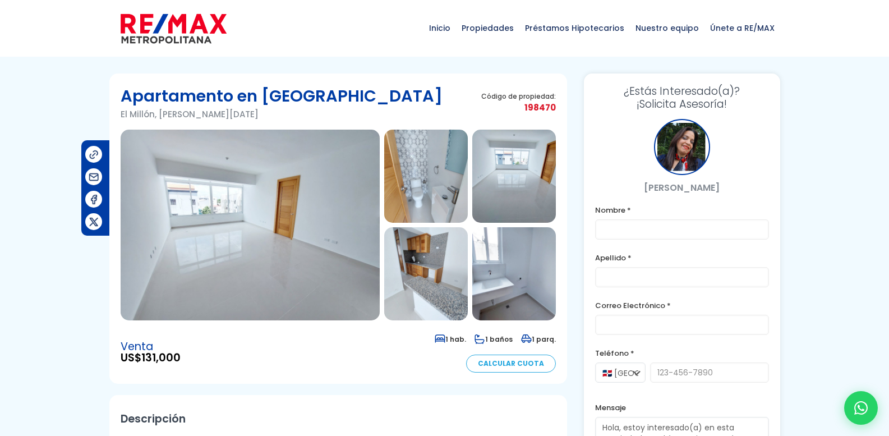  Describe the element at coordinates (511, 364) in the screenshot. I see `a: Calcular Cuota` at that location.